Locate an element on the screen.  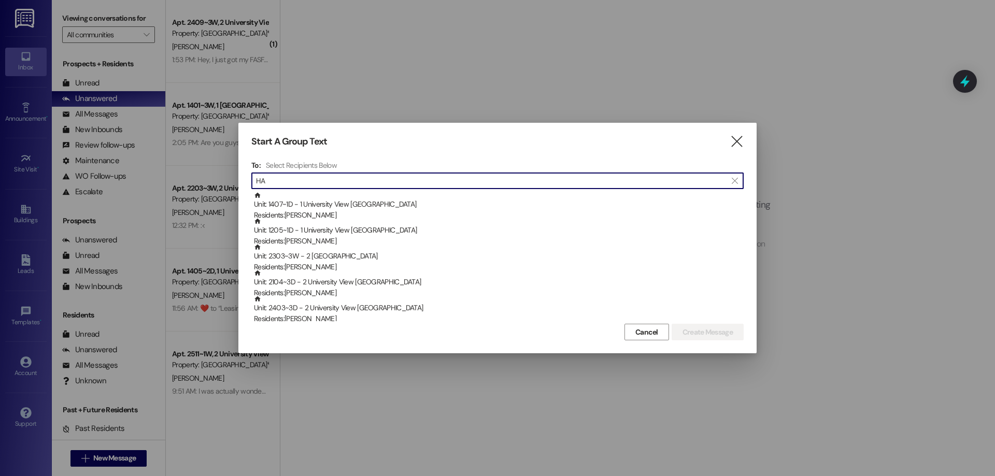
button: Create Message is located at coordinates (707, 332).